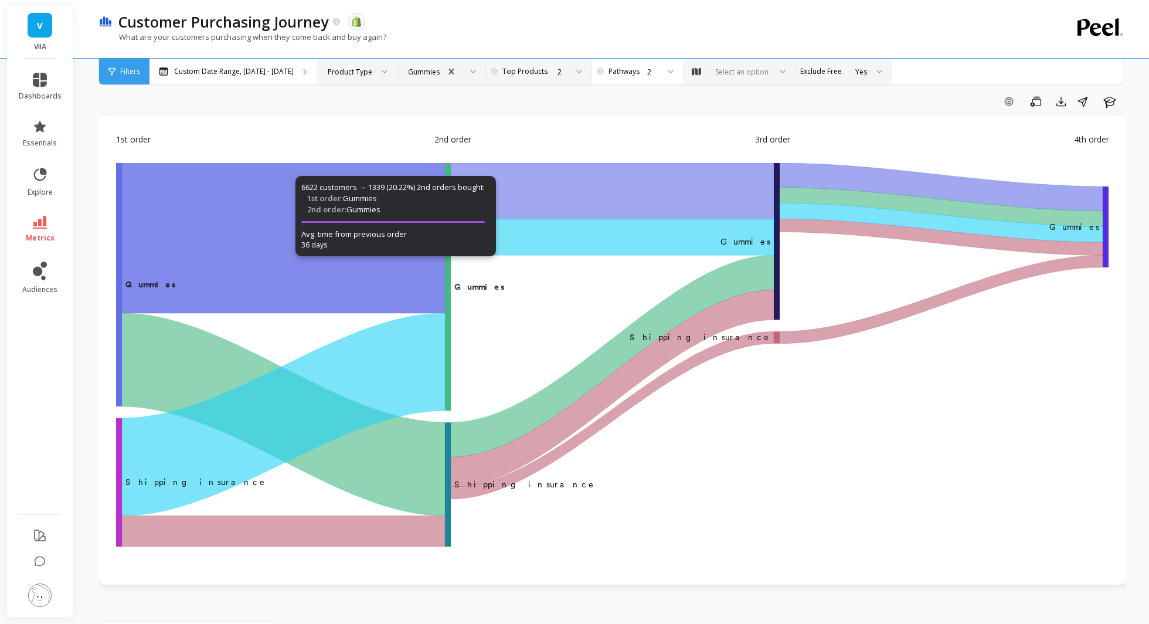 The image size is (1149, 624). What do you see at coordinates (40, 595) in the screenshot?
I see `img: profile picture` at bounding box center [40, 595].